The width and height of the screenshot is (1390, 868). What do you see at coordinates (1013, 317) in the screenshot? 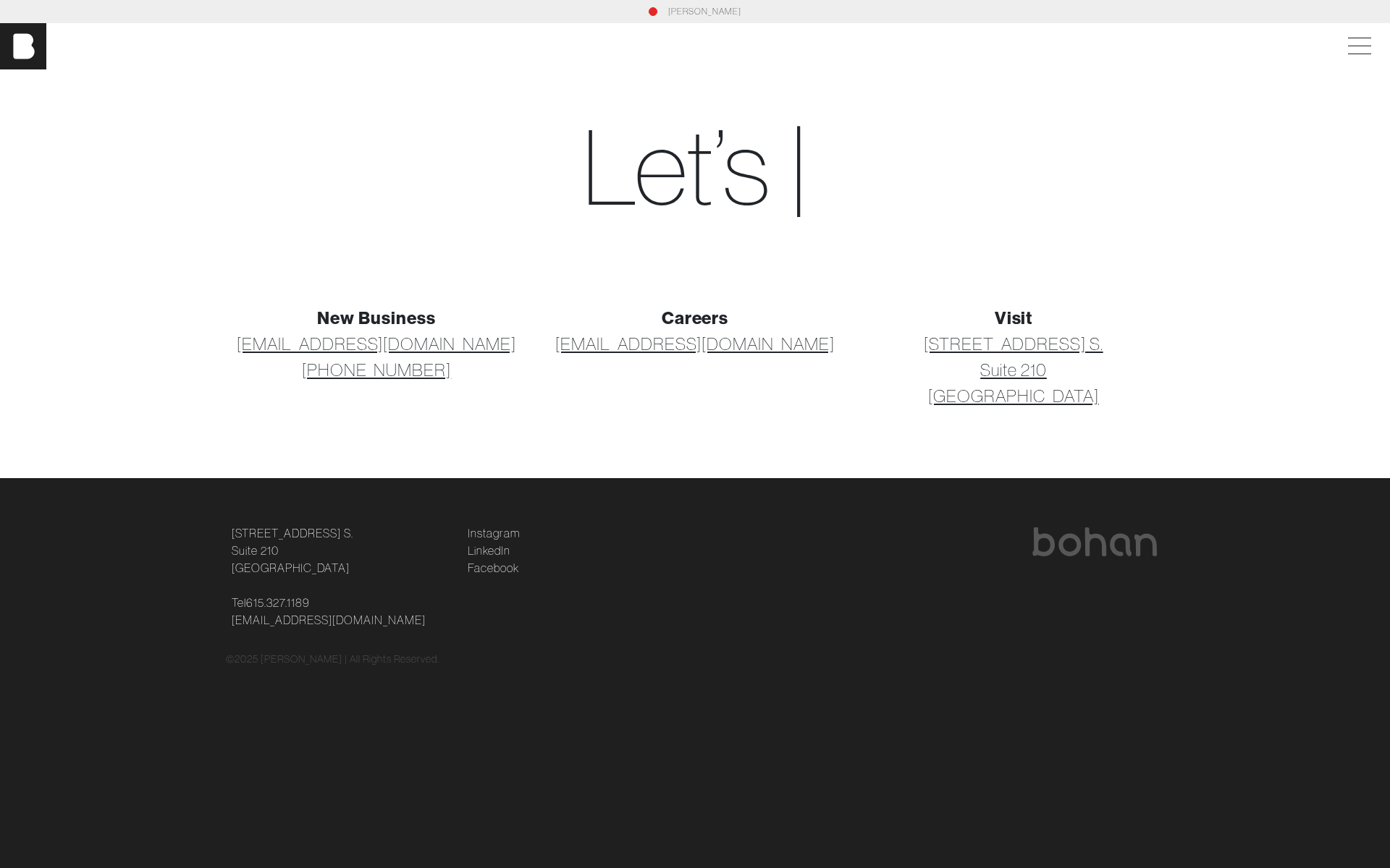
I see `div: Visit` at bounding box center [1013, 317].